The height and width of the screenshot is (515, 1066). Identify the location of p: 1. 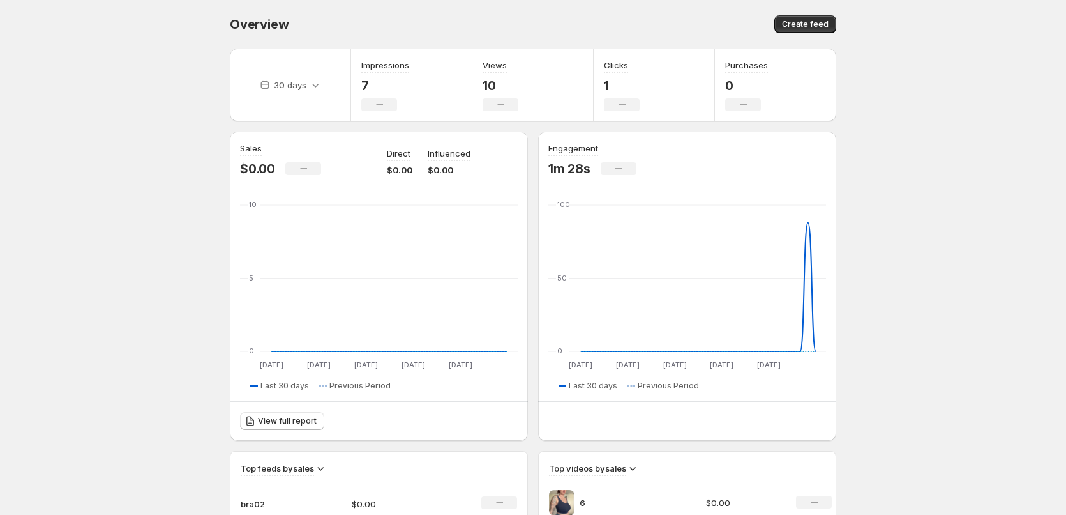
(622, 86).